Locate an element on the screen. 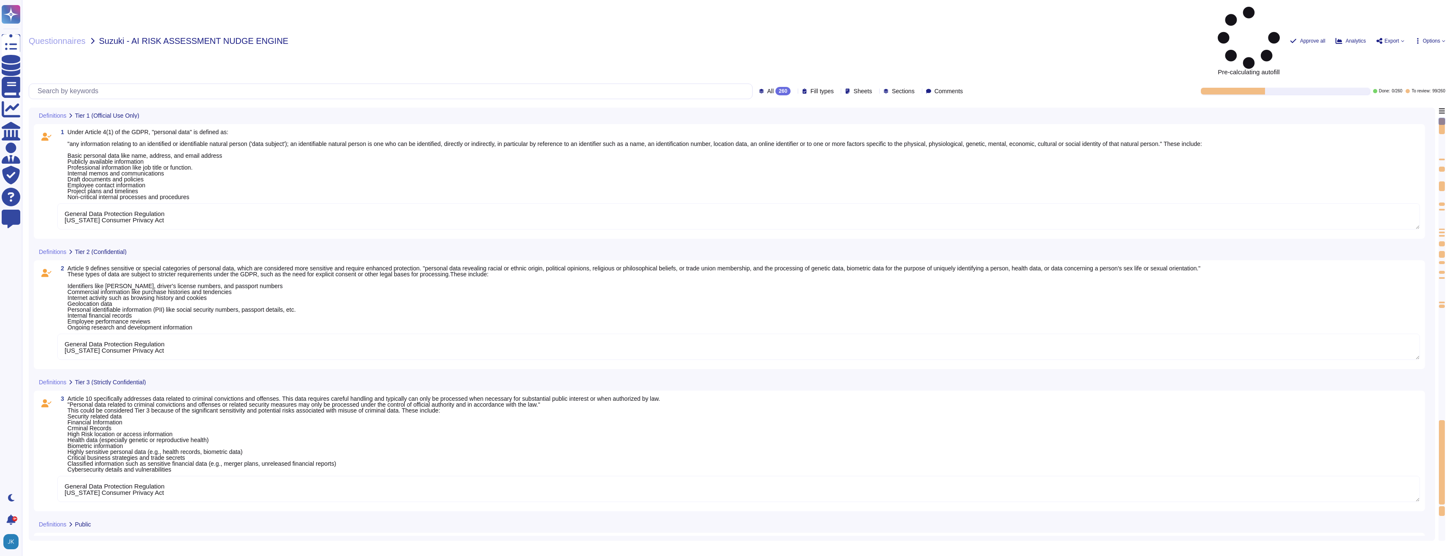  span: 1 is located at coordinates (61, 132).